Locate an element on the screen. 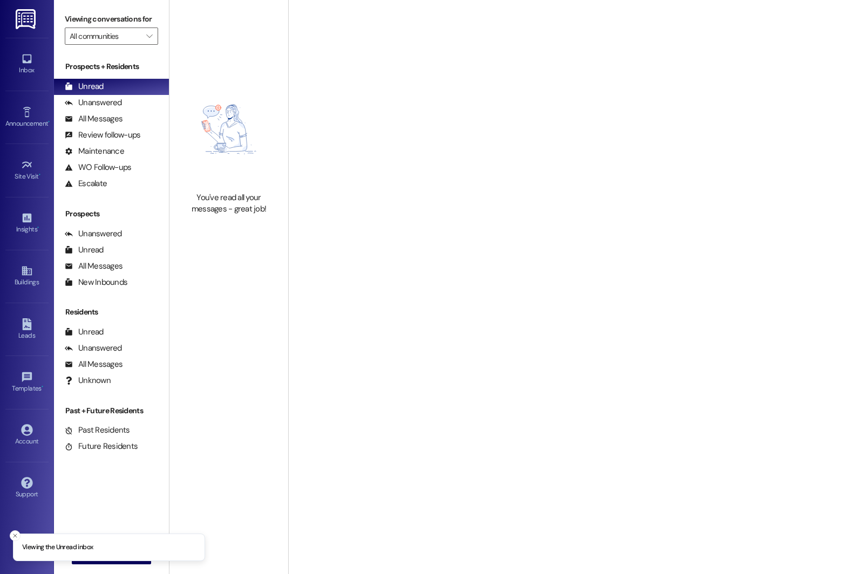 This screenshot has height=574, width=850. a: Site Visit • is located at coordinates (27, 171).